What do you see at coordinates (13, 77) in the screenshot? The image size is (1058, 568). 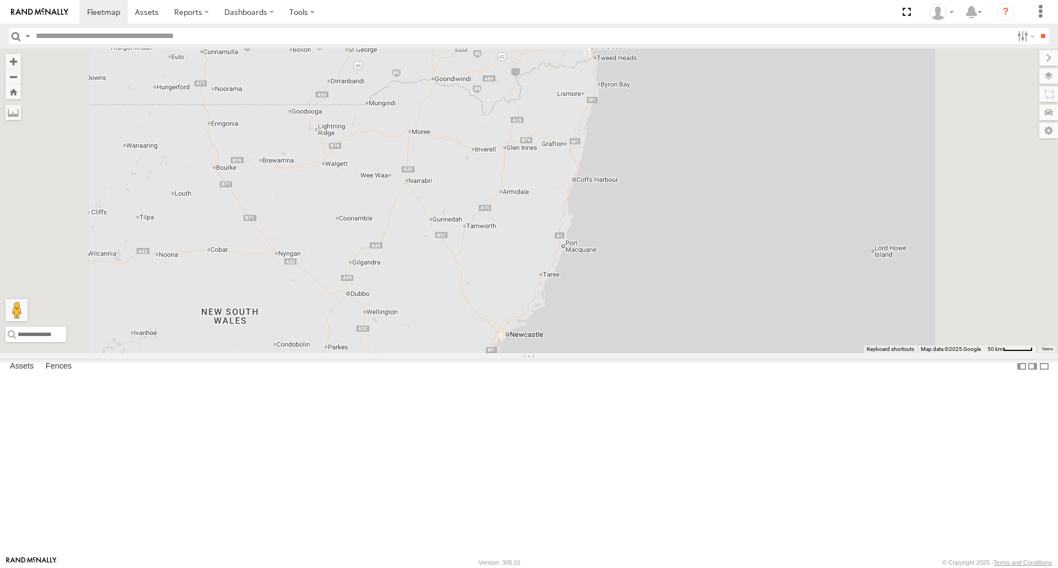 I see `button: Zoom out` at bounding box center [13, 77].